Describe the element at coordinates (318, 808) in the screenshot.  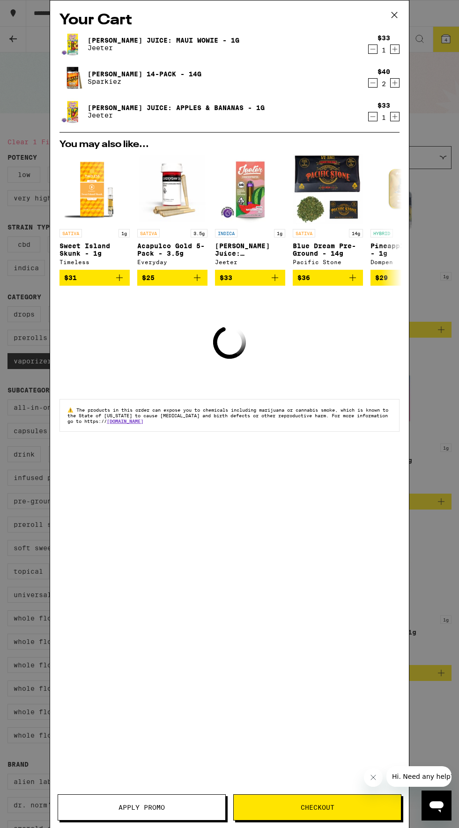
I see `span: Checkout` at that location.